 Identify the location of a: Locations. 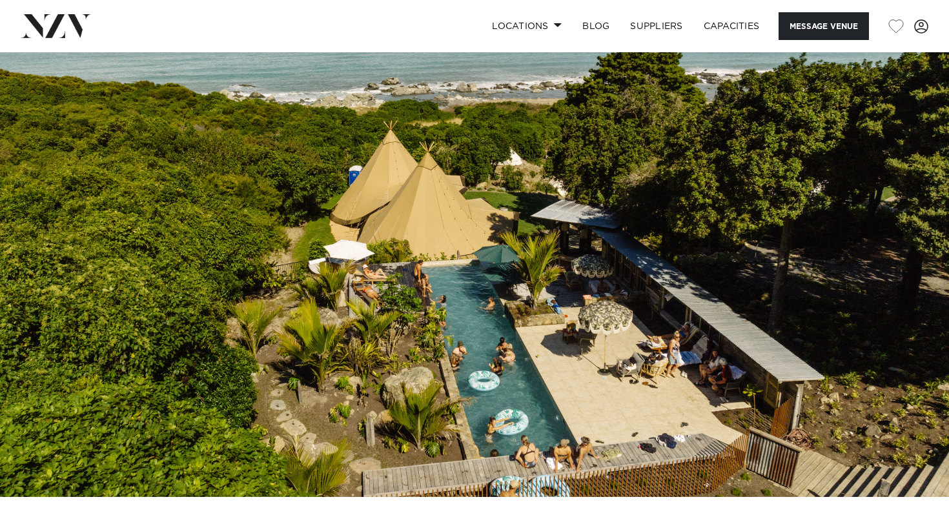
(527, 26).